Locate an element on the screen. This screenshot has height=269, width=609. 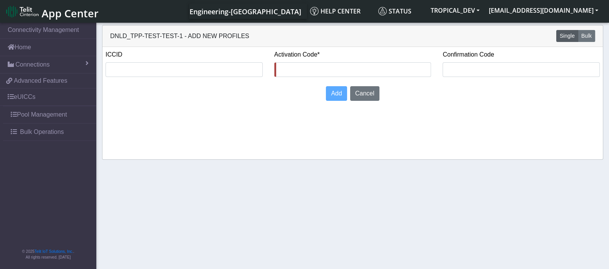
img: knowledge.svg is located at coordinates (314, 11).